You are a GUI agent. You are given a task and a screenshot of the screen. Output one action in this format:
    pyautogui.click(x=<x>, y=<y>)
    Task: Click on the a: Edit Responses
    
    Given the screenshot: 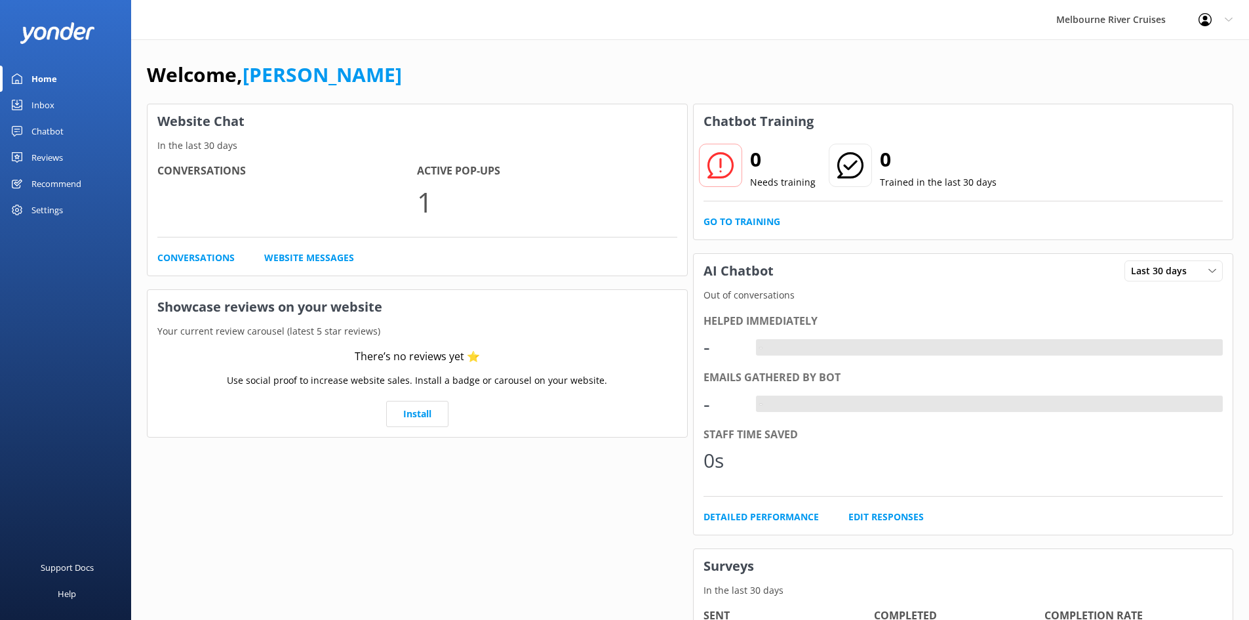 What is the action you would take?
    pyautogui.click(x=886, y=517)
    